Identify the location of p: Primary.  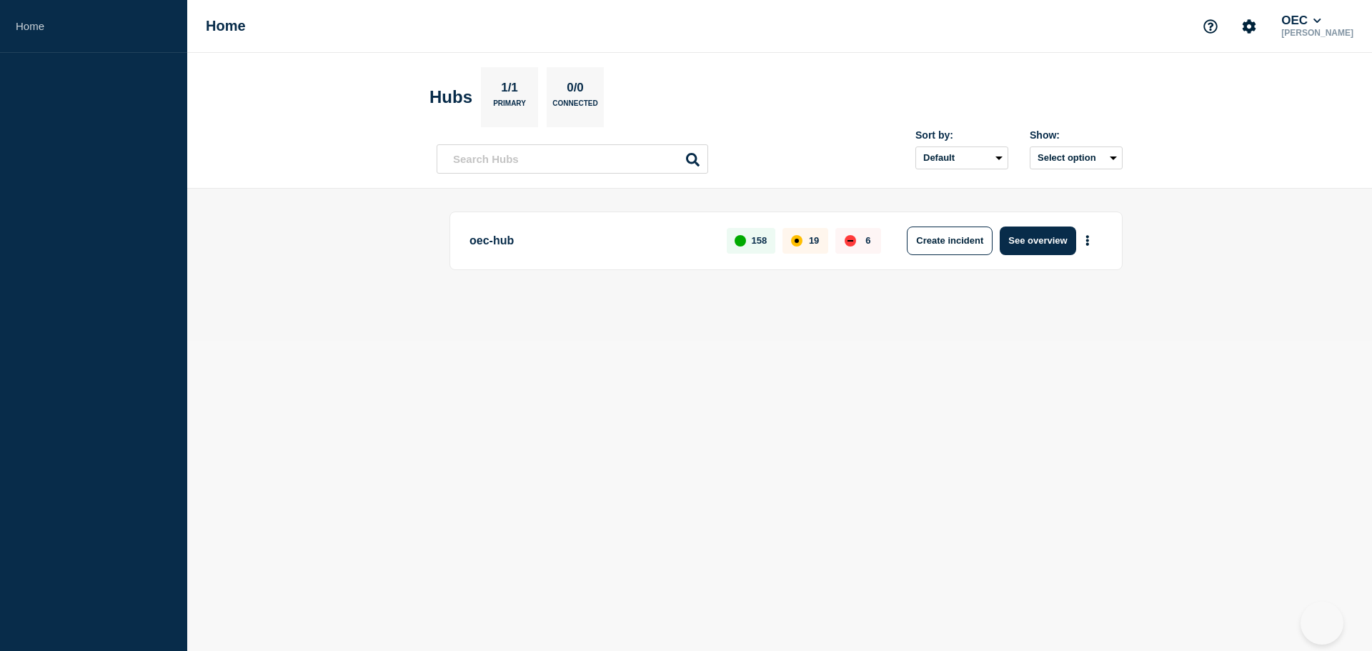
(510, 107).